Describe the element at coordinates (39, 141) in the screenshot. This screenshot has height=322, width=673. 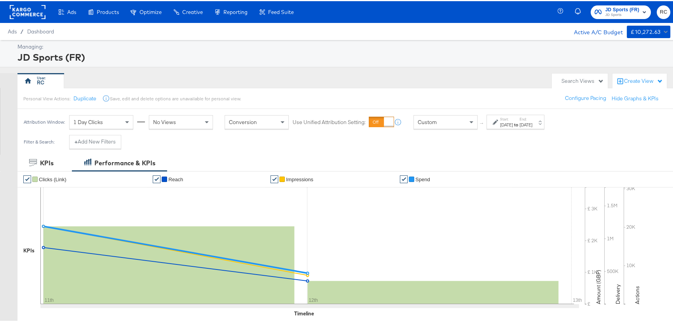
I see `div: Filter & Search:` at that location.